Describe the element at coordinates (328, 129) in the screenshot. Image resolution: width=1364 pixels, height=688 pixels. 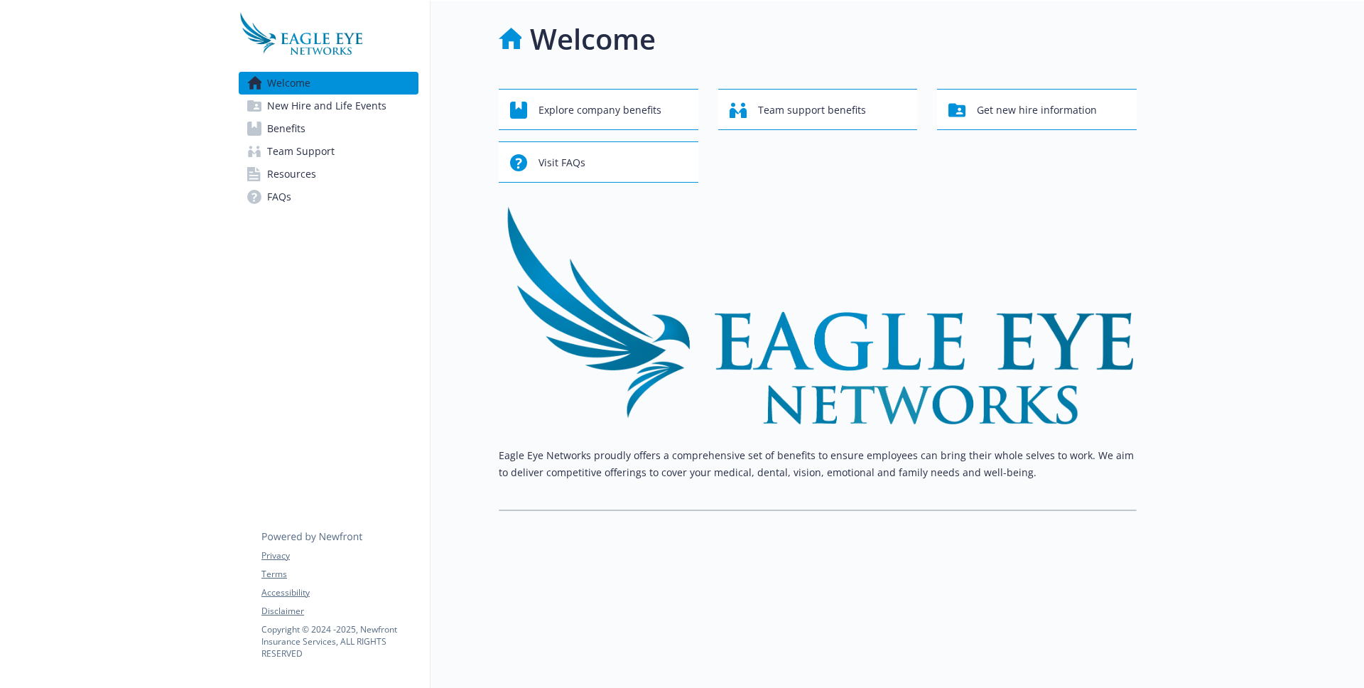
I see `a: Benefits` at that location.